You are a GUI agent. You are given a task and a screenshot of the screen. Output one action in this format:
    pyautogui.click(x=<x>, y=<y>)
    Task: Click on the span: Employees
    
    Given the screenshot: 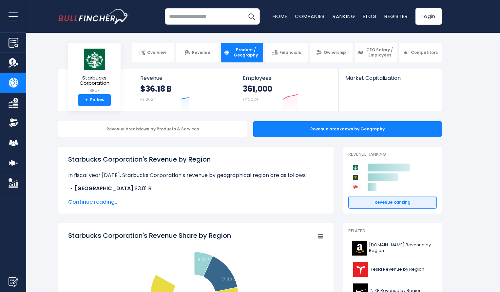 What is the action you would take?
    pyautogui.click(x=287, y=78)
    